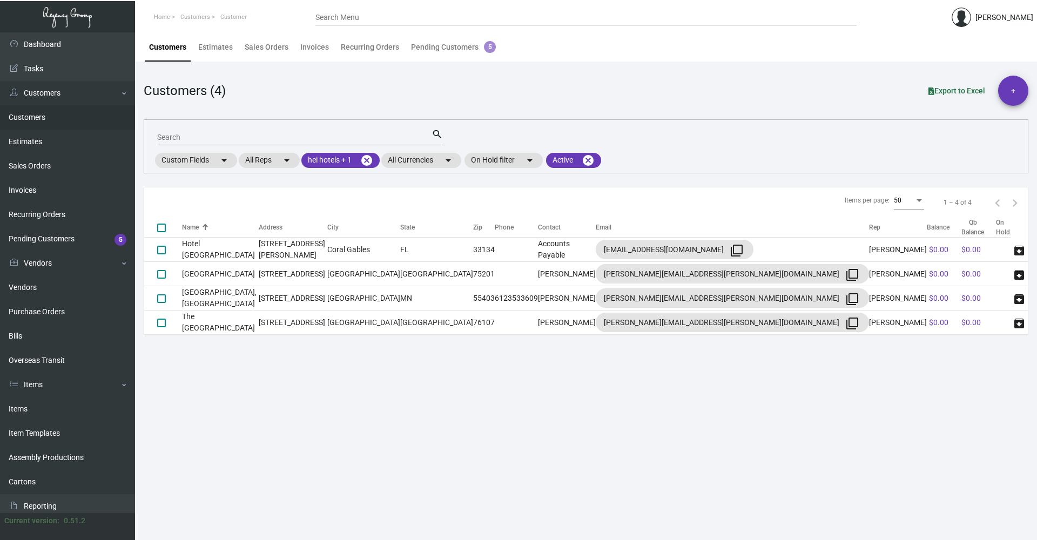 This screenshot has width=1037, height=540. Describe the element at coordinates (732, 227) in the screenshot. I see `th: Email` at that location.